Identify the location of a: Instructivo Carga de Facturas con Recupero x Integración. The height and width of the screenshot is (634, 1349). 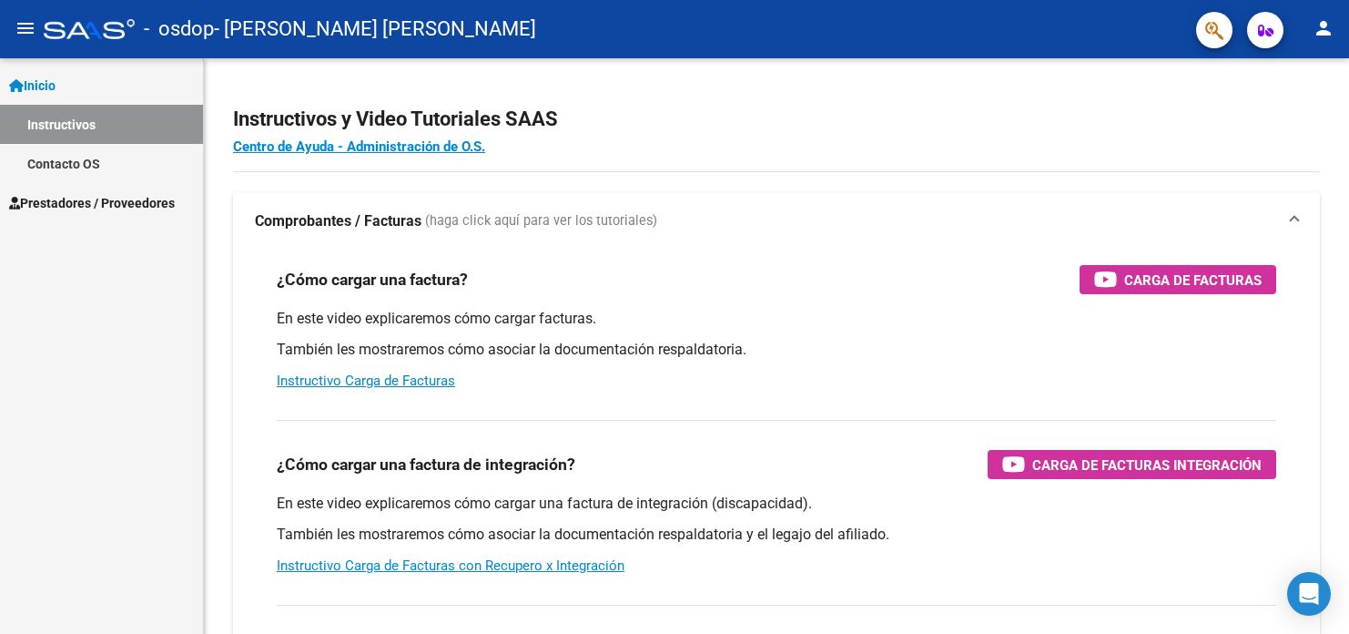
(451, 565).